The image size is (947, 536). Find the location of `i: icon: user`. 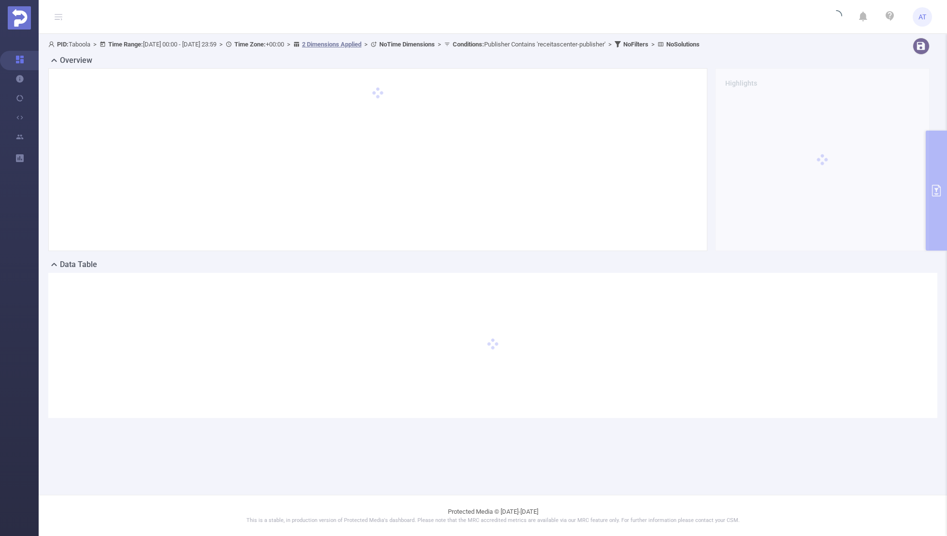

i: icon: user is located at coordinates (53, 44).